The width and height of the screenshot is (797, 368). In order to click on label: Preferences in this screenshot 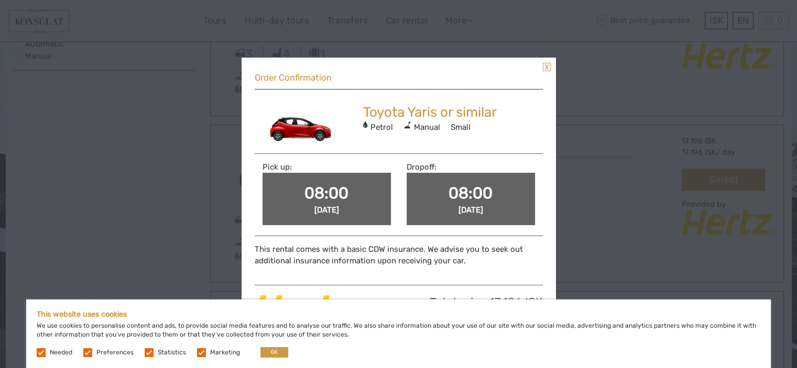, I will do `click(115, 353)`.